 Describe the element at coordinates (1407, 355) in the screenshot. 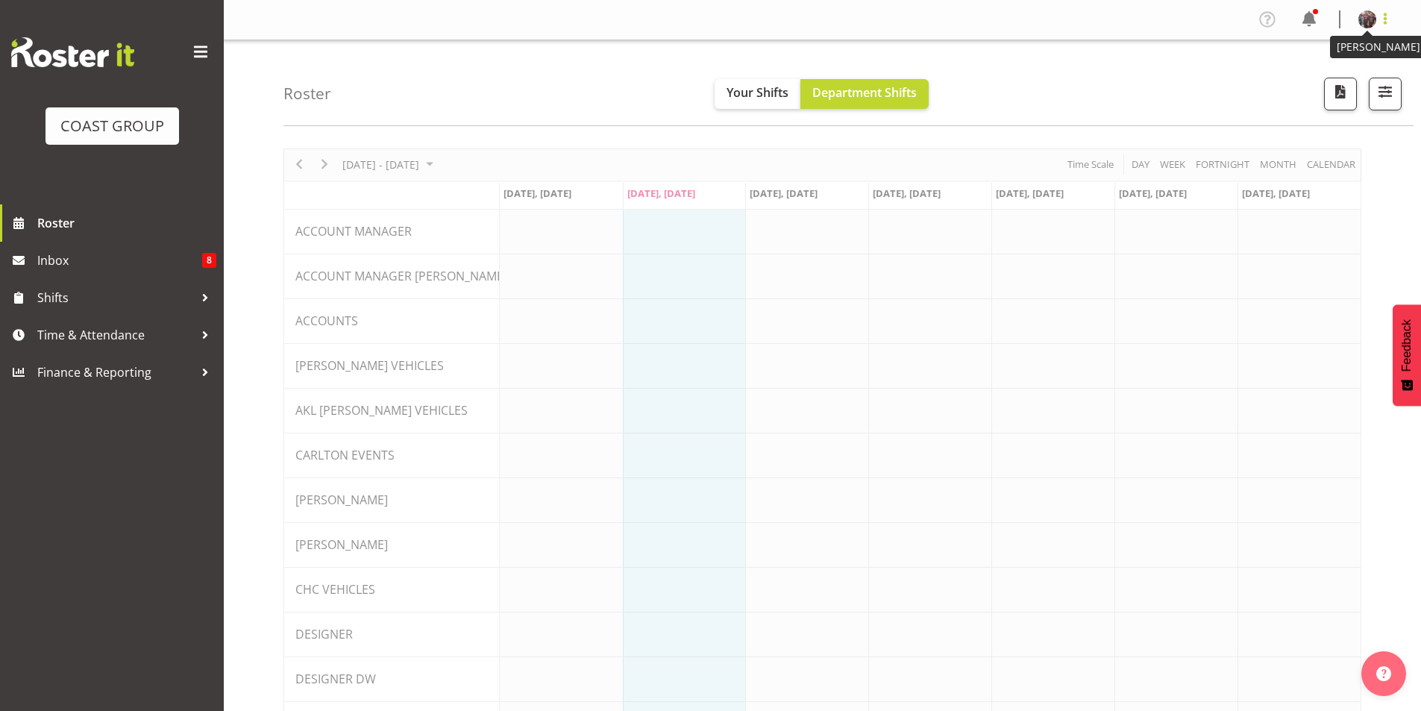

I see `button: Feedback - Show survey` at that location.